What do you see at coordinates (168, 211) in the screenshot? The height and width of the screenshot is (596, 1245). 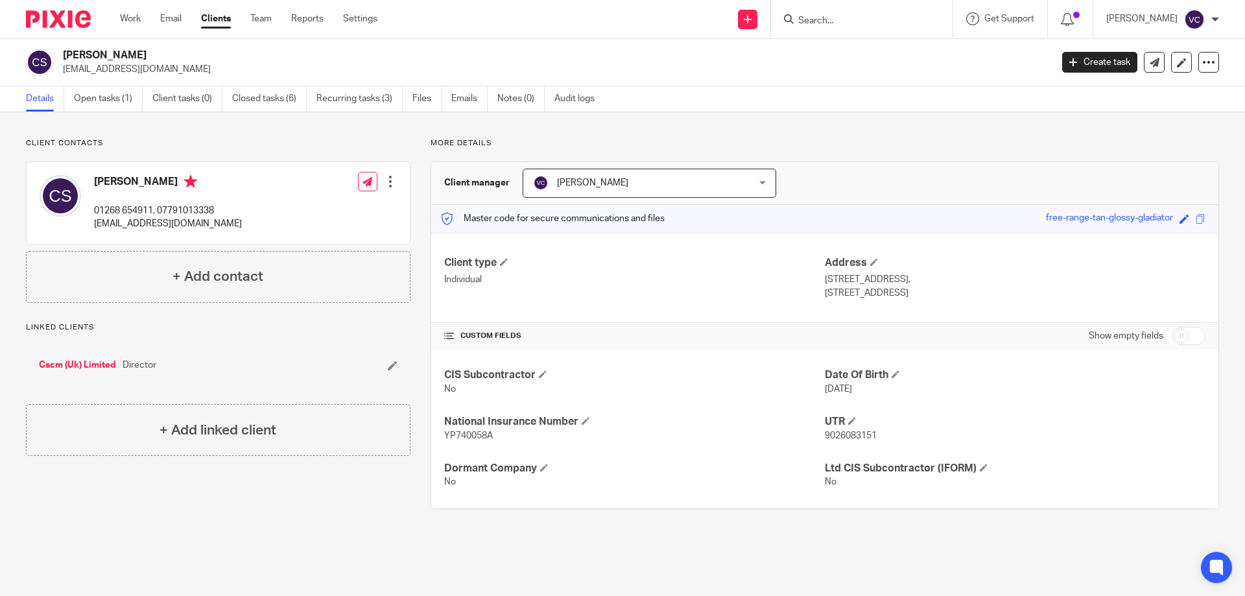 I see `p: 01268 654911, 07791013338` at bounding box center [168, 211].